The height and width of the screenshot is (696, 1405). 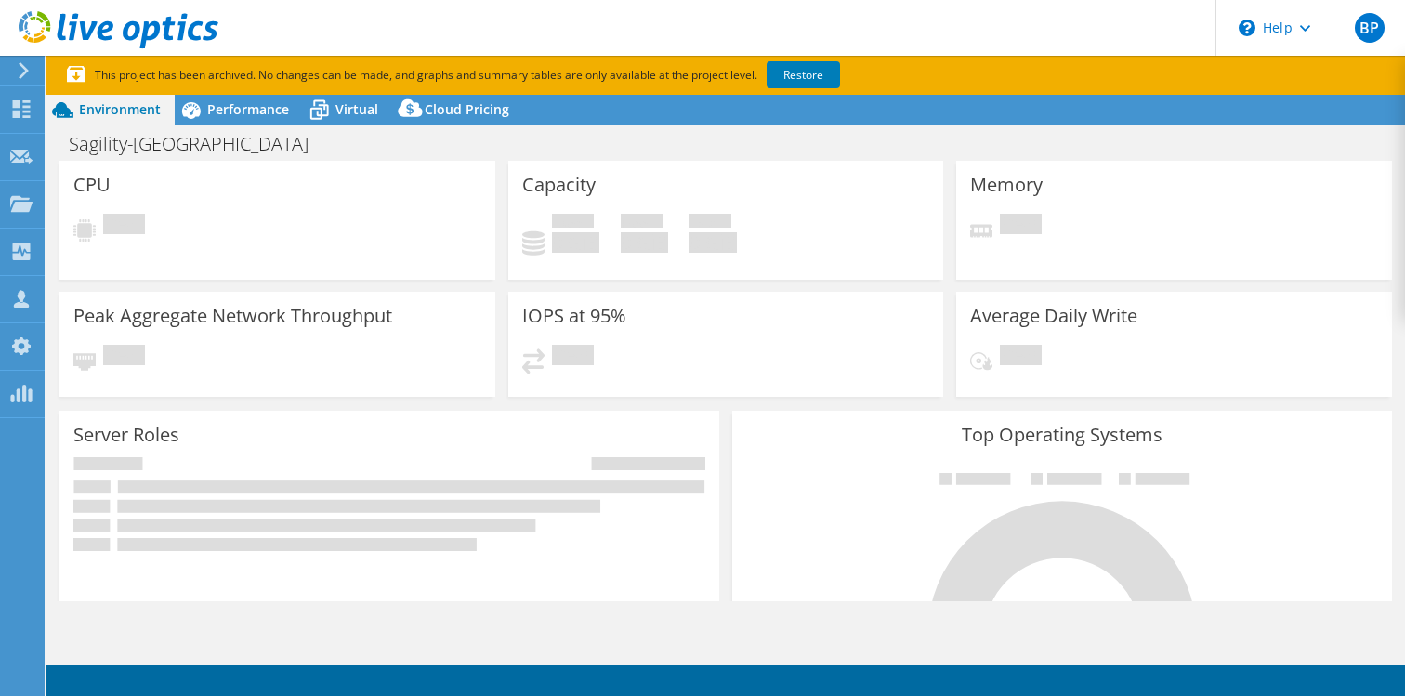 I want to click on span: Performance, so click(x=248, y=109).